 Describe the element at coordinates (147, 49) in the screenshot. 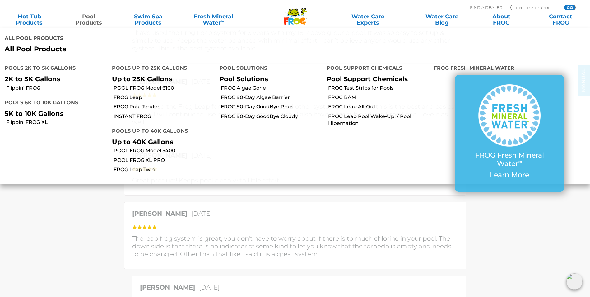

I see `p: All Pool Products` at that location.